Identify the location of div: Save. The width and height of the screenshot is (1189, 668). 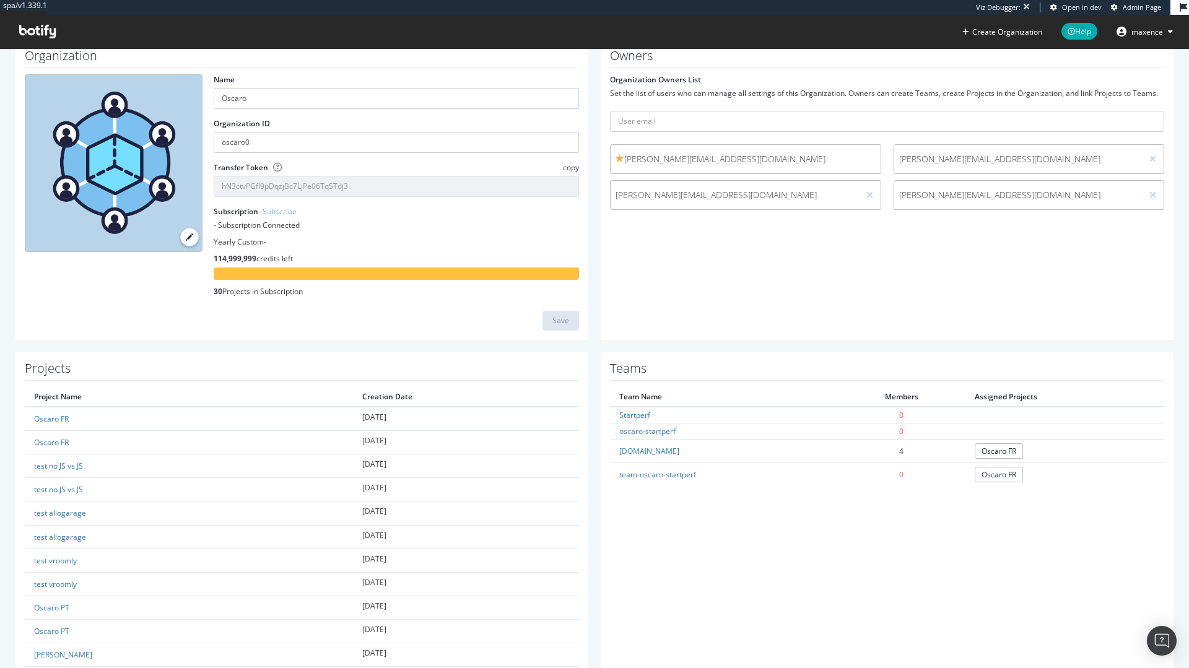
(560, 320).